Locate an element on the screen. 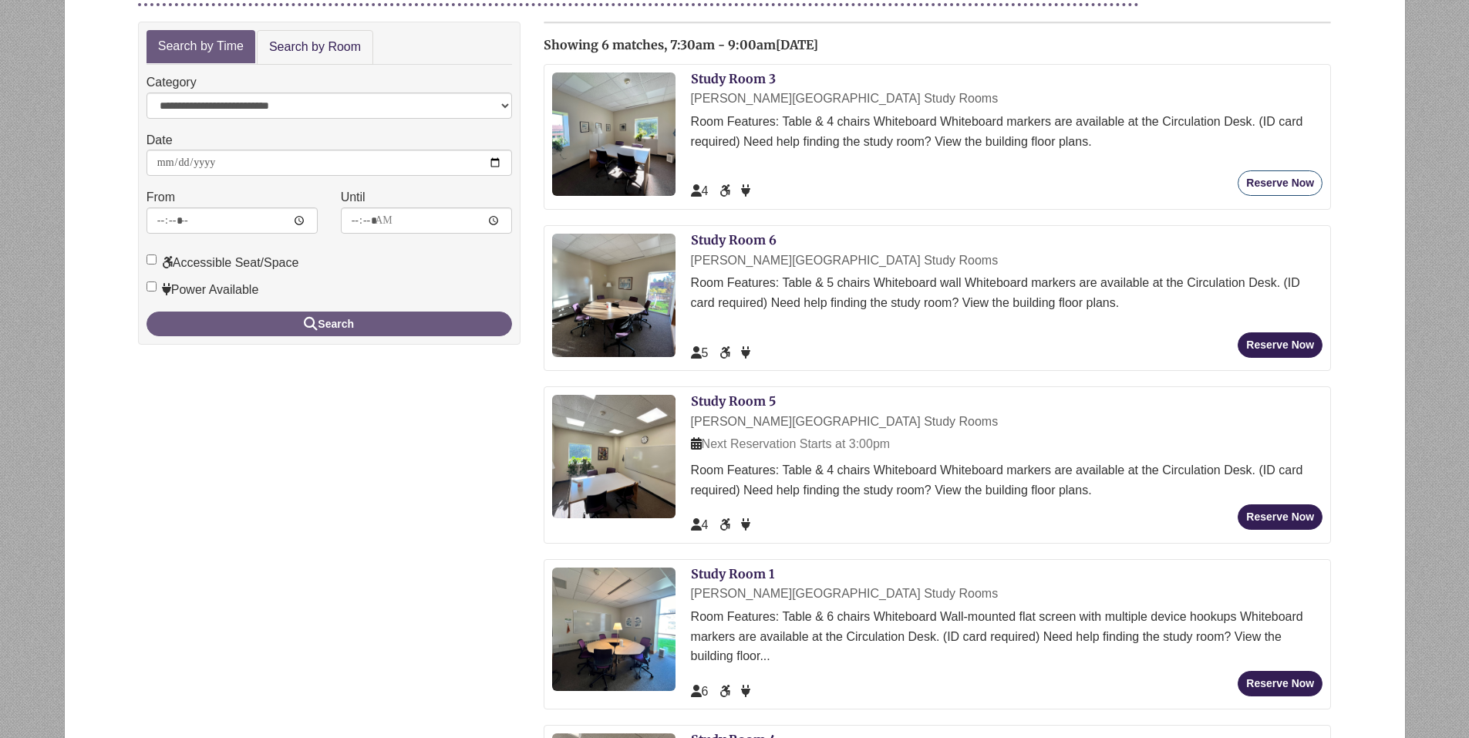 The width and height of the screenshot is (1469, 738). a: Study Room 6 is located at coordinates (733, 240).